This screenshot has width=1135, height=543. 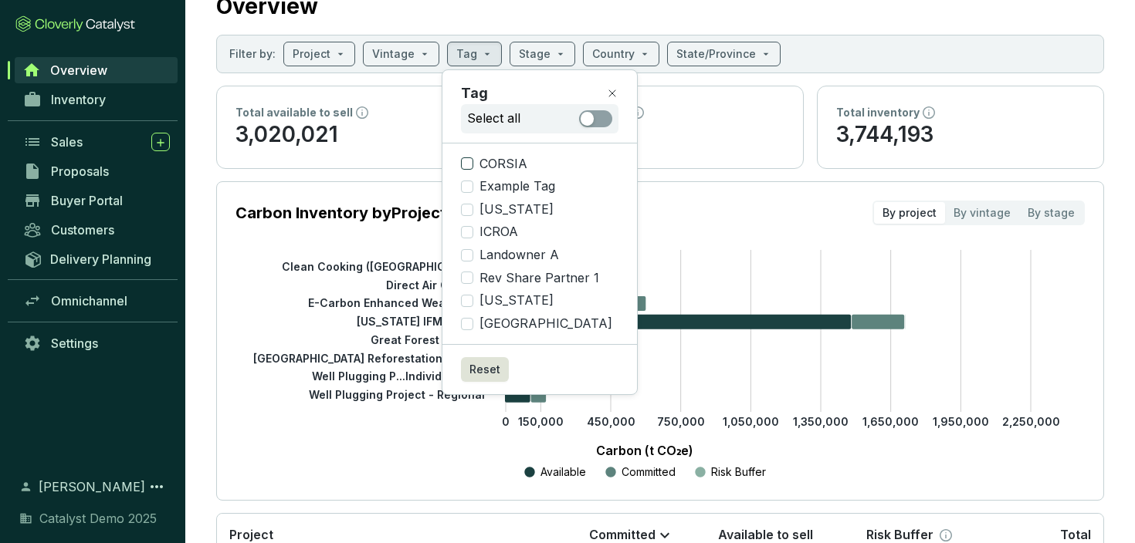 I want to click on p: Total available to sell, so click(x=294, y=113).